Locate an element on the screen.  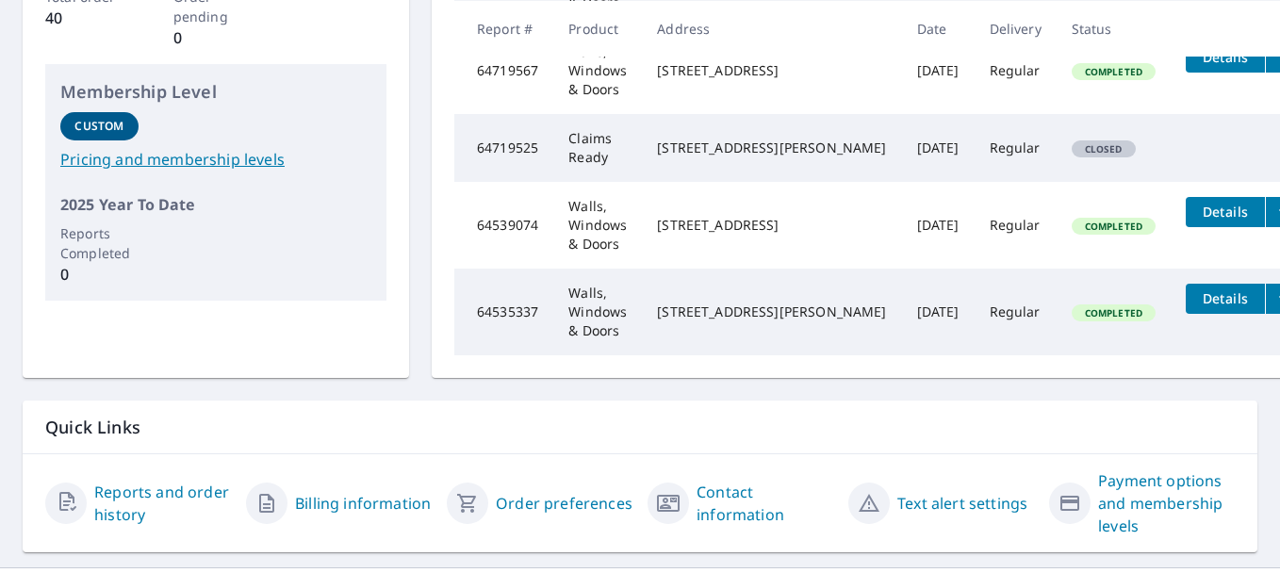
a: Billing information is located at coordinates (363, 503).